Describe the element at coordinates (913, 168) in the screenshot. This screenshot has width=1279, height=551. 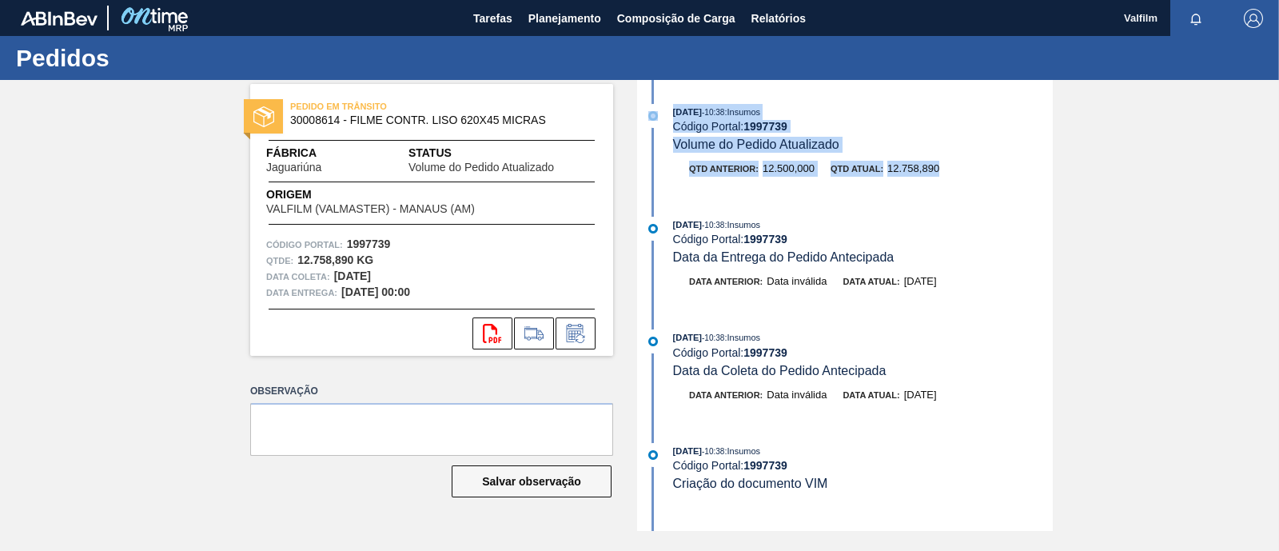
I see `span: 12.758,890` at that location.